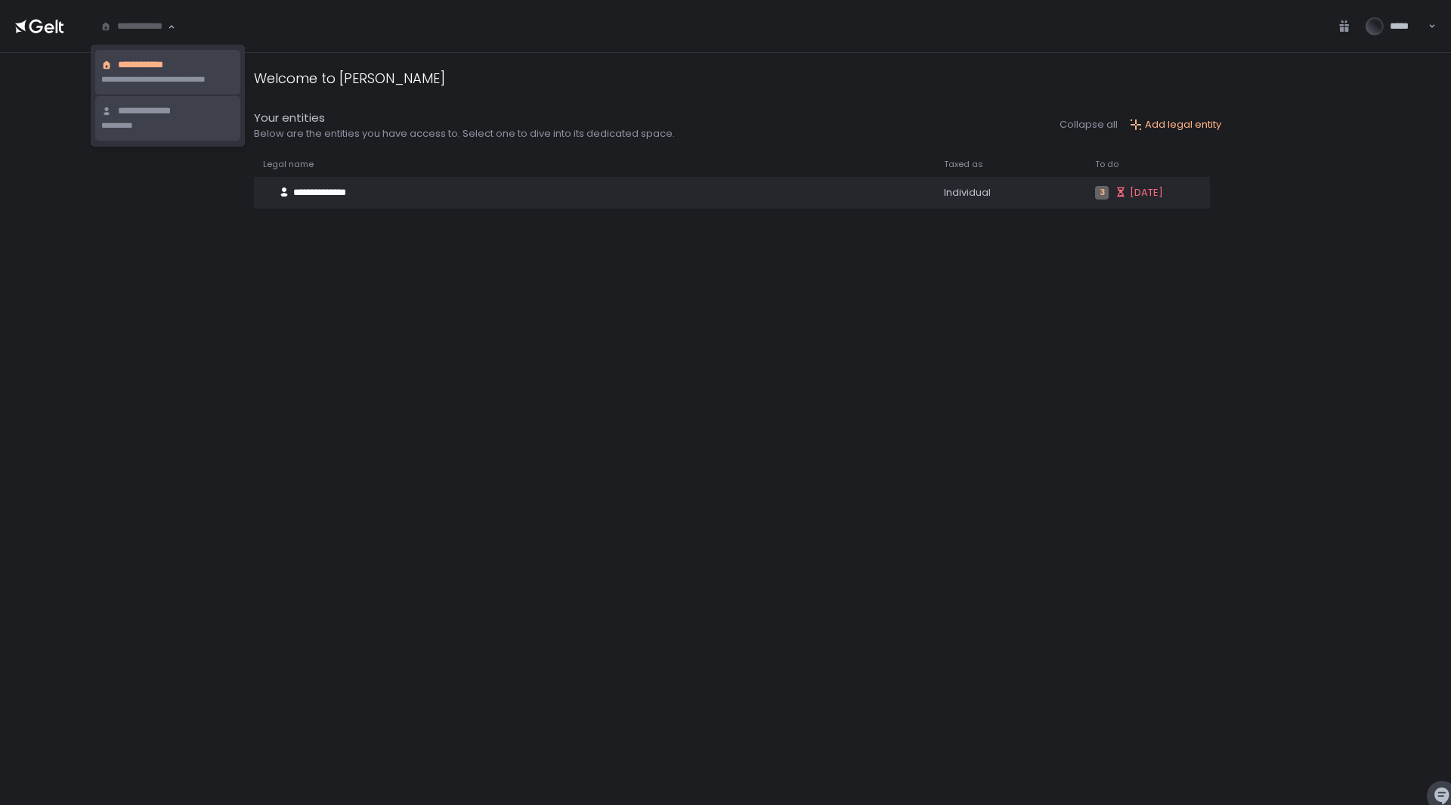 The width and height of the screenshot is (1451, 805). I want to click on div: Collapse all, so click(1088, 125).